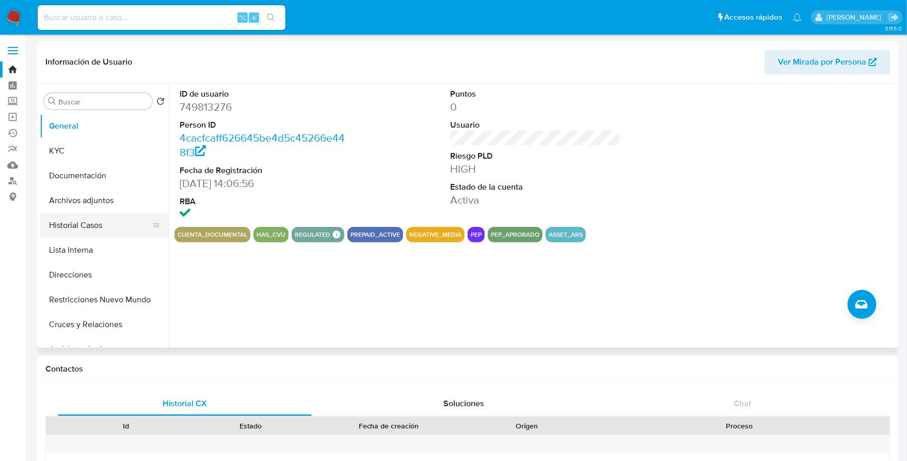 The width and height of the screenshot is (907, 461). Describe the element at coordinates (468, 369) in the screenshot. I see `h1: Contactos` at that location.